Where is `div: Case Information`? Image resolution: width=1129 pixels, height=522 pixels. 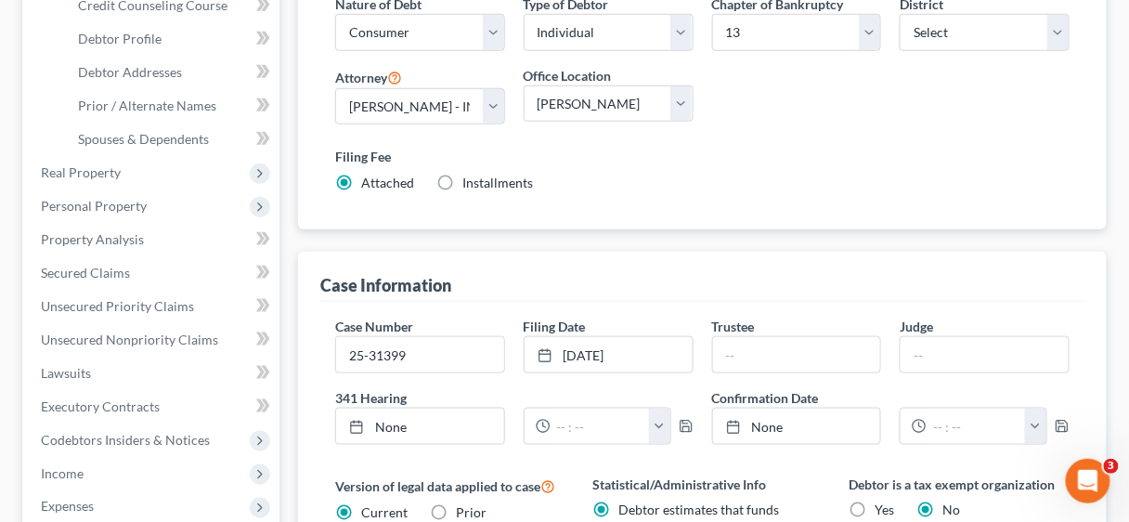 div: Case Information is located at coordinates (385, 285).